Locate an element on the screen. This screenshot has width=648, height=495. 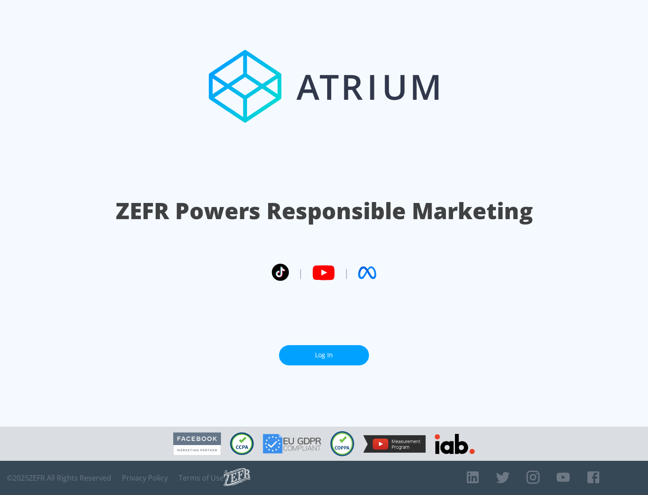
h1: ZEFR Powers Responsible Marketing is located at coordinates (324, 210).